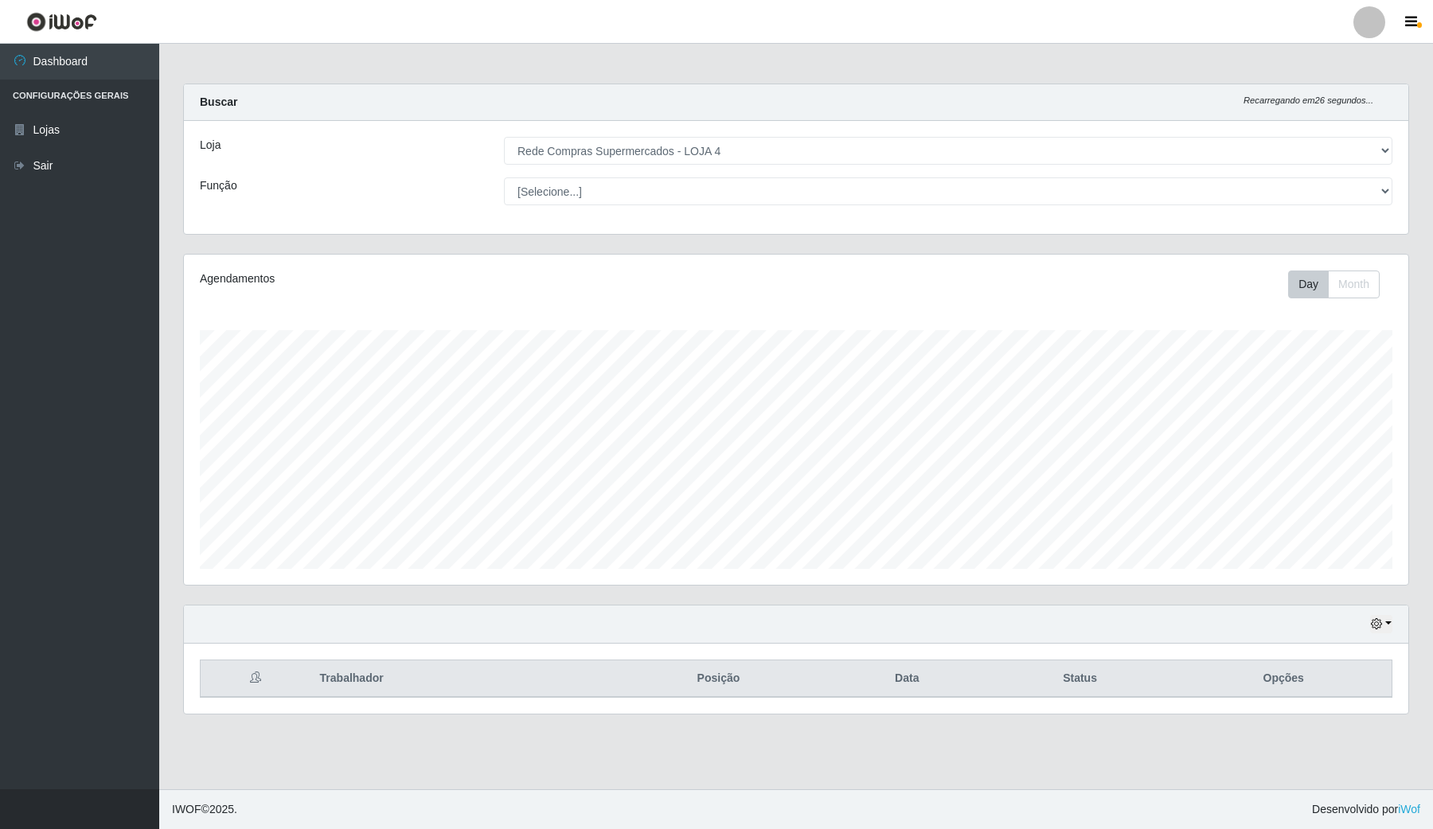 This screenshot has width=1433, height=829. I want to click on th: Trabalhador, so click(459, 679).